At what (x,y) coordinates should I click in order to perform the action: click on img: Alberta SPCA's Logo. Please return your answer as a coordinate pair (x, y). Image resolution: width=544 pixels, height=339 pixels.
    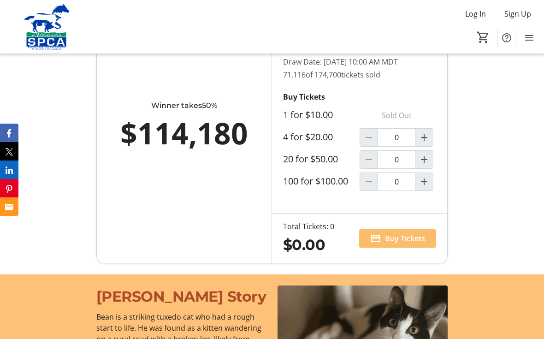
    Looking at the image, I should click on (47, 27).